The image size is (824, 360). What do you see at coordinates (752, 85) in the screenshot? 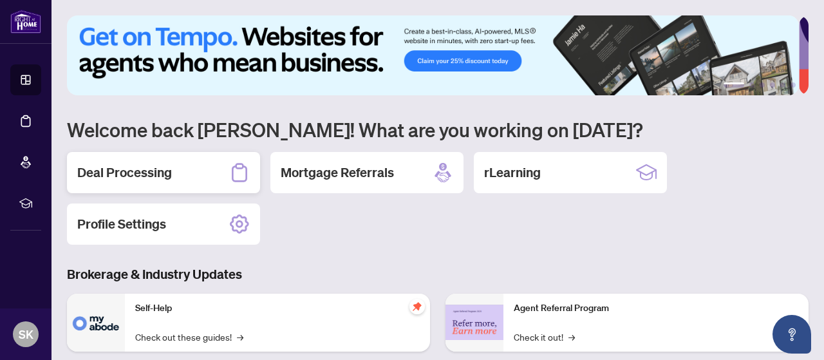
I see `button: 2` at bounding box center [752, 85].